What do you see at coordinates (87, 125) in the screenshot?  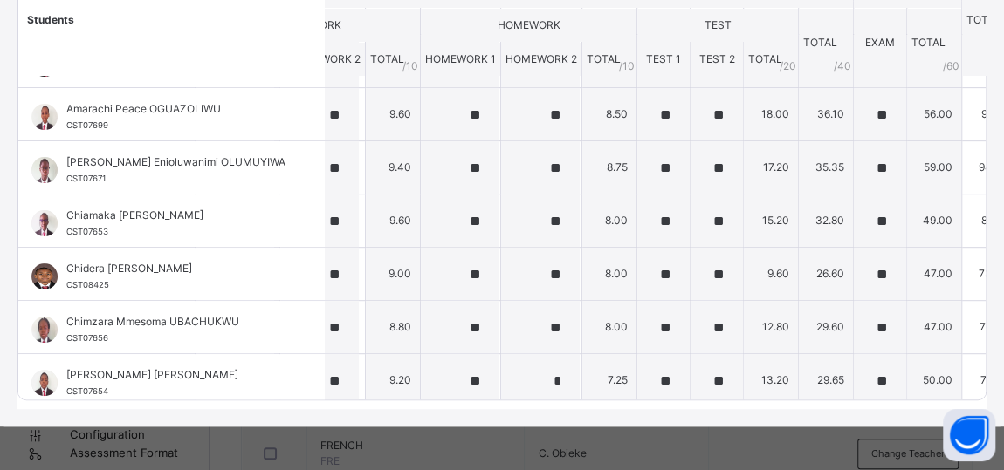 I see `span: CST07699` at bounding box center [87, 125].